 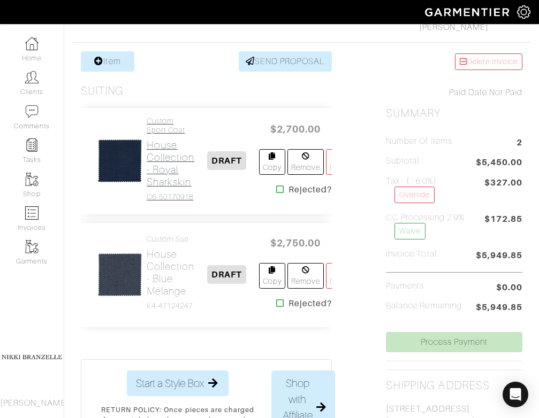 What do you see at coordinates (414, 195) in the screenshot?
I see `a: Override` at bounding box center [414, 195].